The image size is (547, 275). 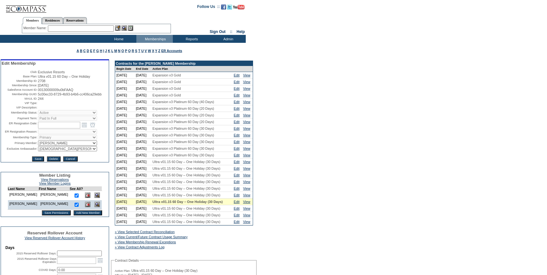 I want to click on input: Save, so click(x=38, y=159).